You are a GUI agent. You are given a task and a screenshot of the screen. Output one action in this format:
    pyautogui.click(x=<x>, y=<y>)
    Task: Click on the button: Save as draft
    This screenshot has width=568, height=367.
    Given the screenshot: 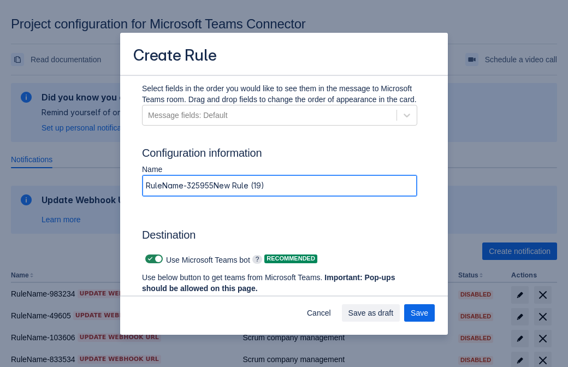 What is the action you would take?
    pyautogui.click(x=371, y=313)
    